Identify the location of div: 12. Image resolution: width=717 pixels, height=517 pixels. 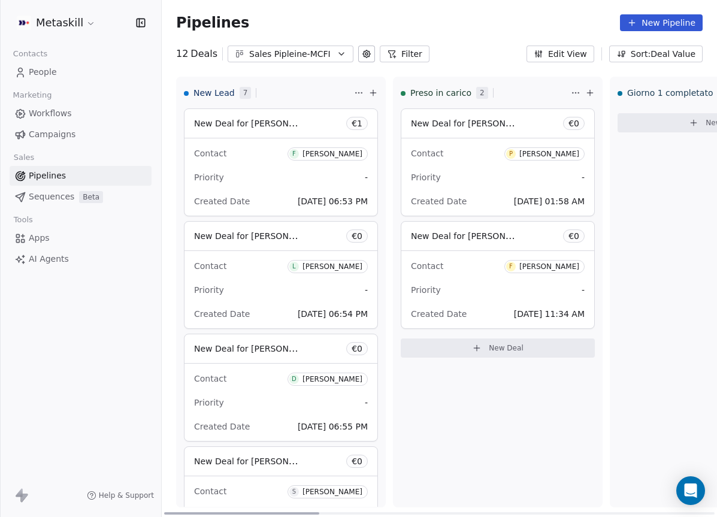
(197, 54).